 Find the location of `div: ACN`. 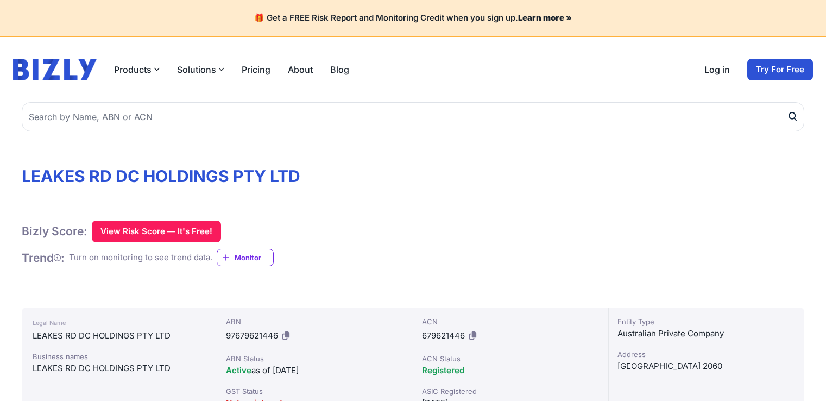

div: ACN is located at coordinates (511, 322).